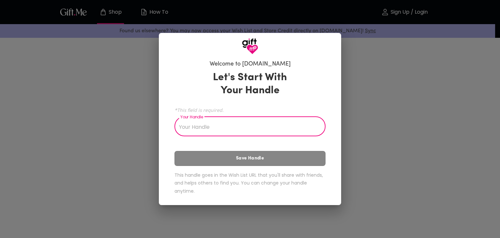 The height and width of the screenshot is (238, 500). What do you see at coordinates (247, 127) in the screenshot?
I see `input: Your Handle` at bounding box center [247, 127].